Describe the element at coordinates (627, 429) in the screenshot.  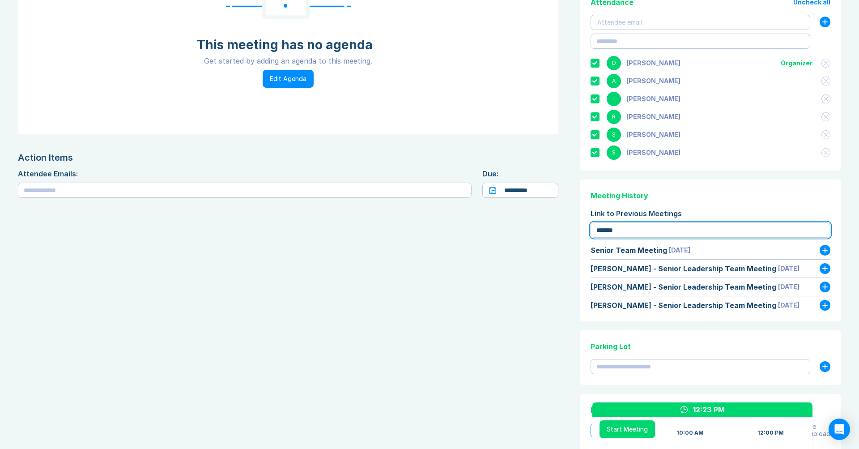
I see `button: Start Meeting` at that location.